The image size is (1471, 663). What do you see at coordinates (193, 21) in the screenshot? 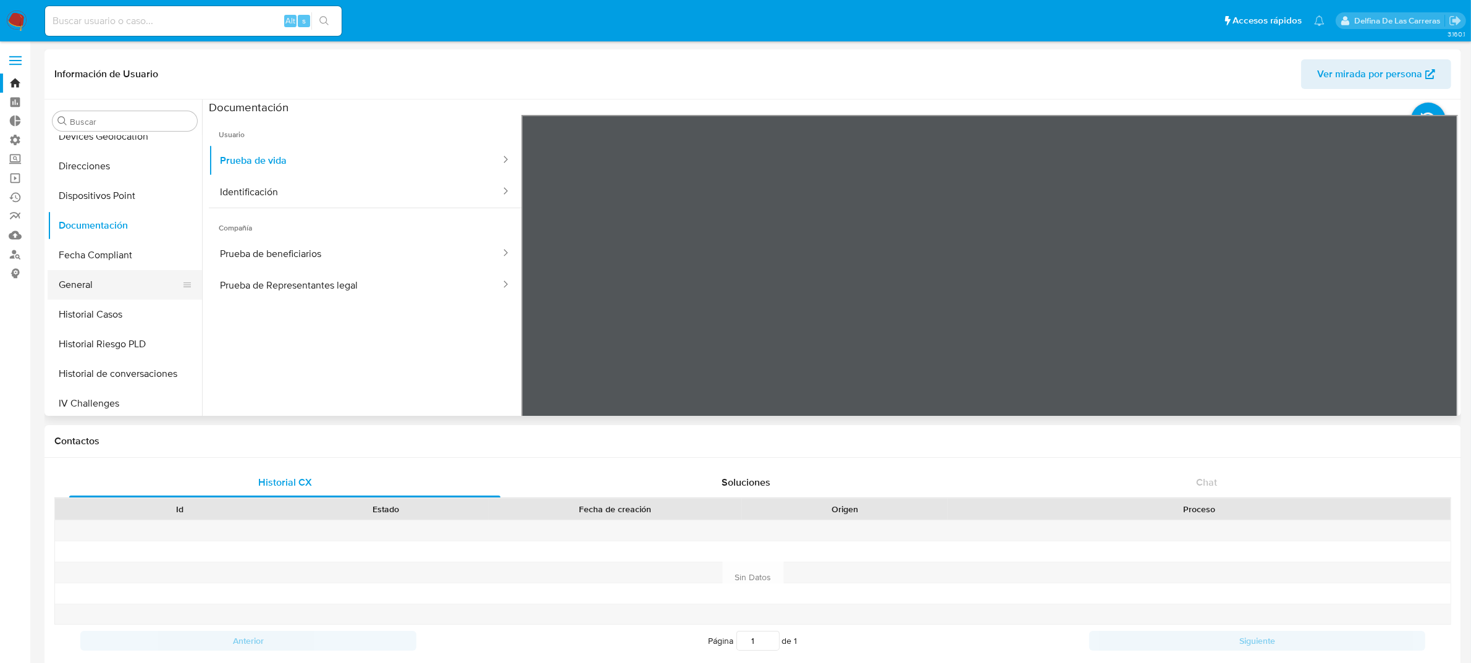
I see `input: Buscar usuario o caso...` at bounding box center [193, 21].